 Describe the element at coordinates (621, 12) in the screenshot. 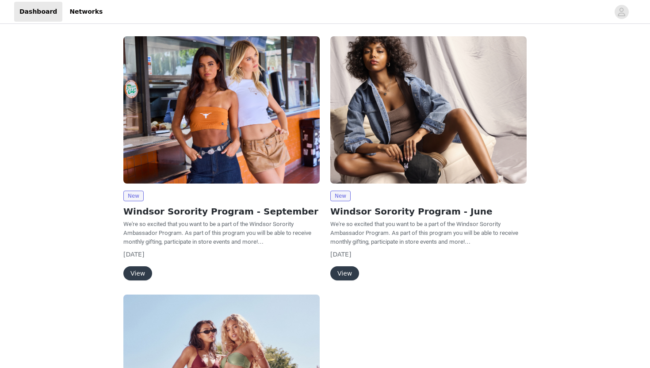

I see `div: avatar` at that location.